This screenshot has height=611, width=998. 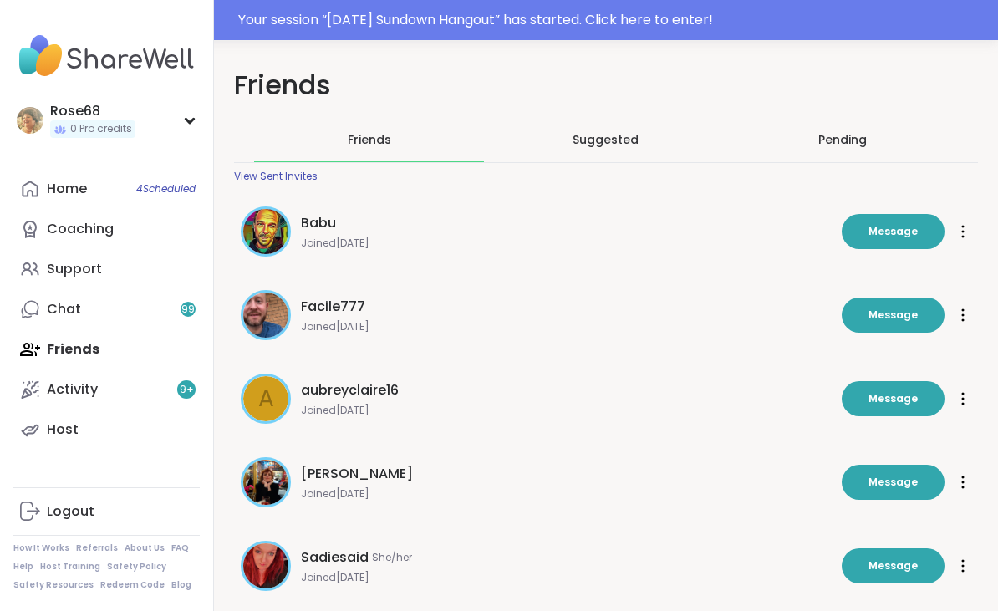 I want to click on a: Chat99, so click(x=106, y=309).